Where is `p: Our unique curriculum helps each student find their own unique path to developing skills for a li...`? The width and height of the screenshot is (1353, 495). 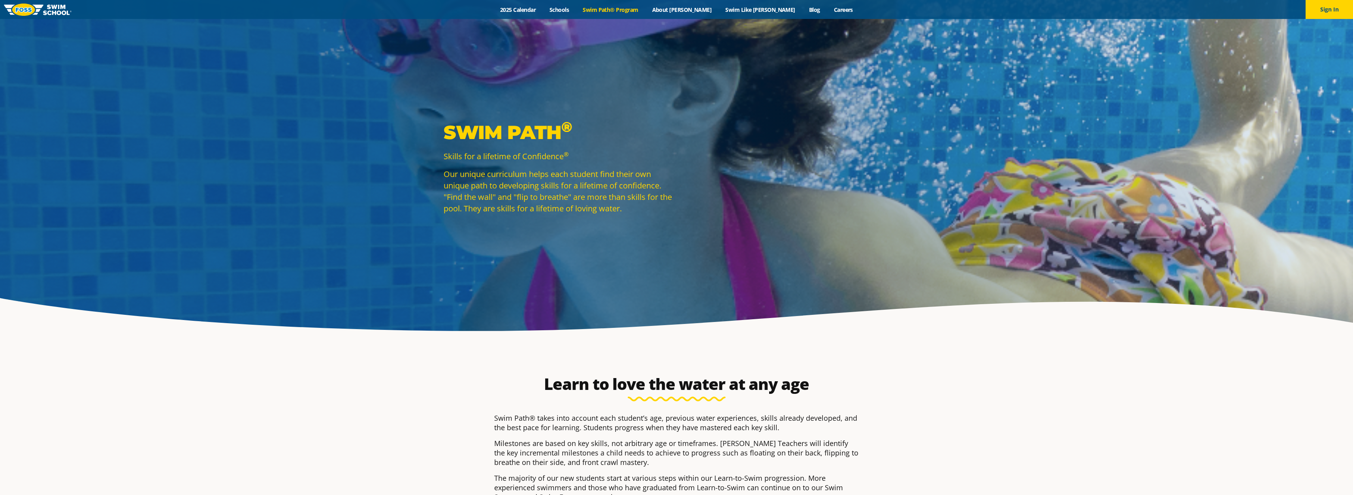
p: Our unique curriculum helps each student find their own unique path to developing skills for a li... is located at coordinates (558, 191).